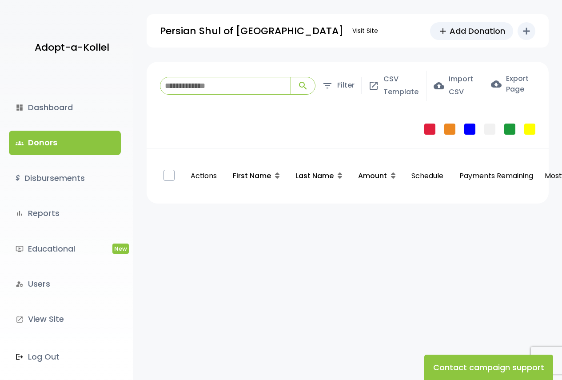 This screenshot has height=380, width=562. I want to click on span: filter_list, so click(327, 86).